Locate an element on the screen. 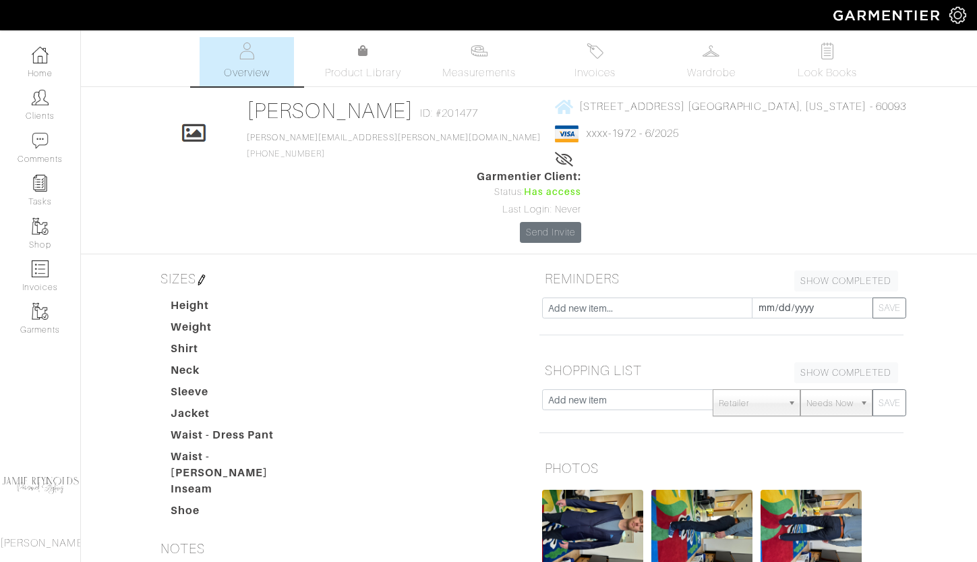  img: todo-9ac3debb85659649dc8f770b8b6100bb5dab4b48dedcbae339e5042a72dfd3cc.svg is located at coordinates (827, 51).